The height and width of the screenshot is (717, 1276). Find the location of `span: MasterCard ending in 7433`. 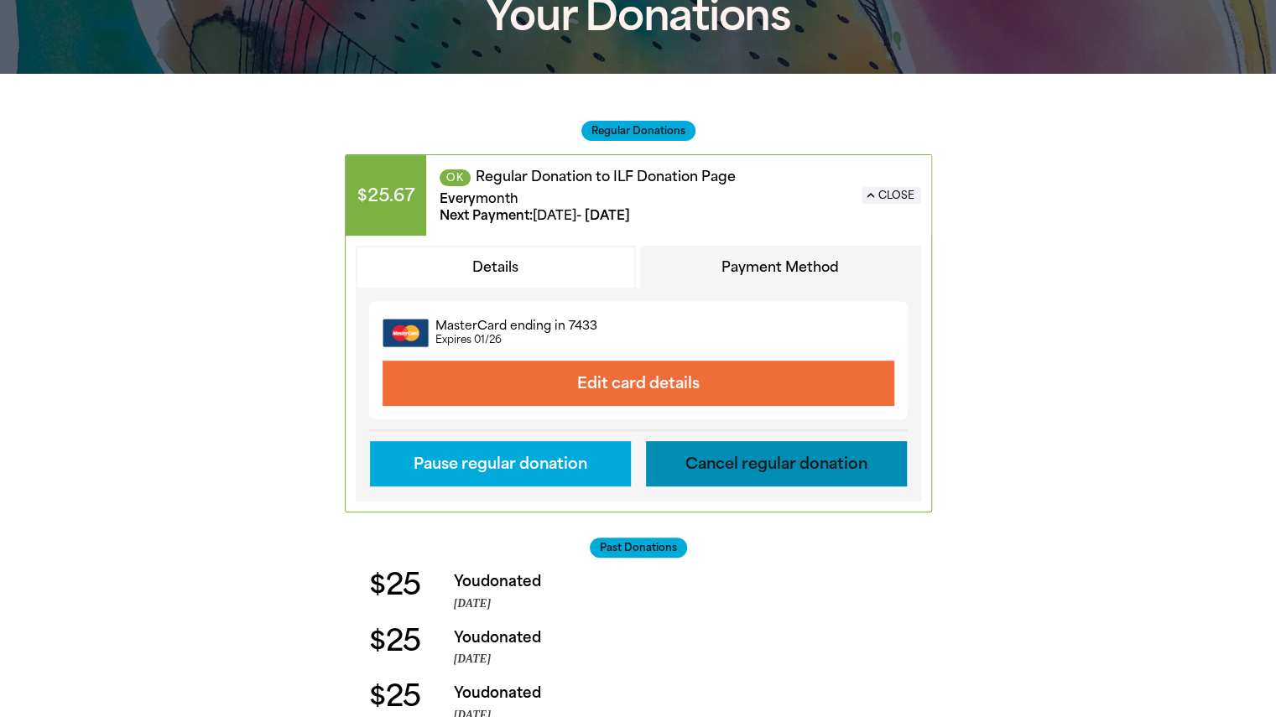

span: MasterCard ending in 7433 is located at coordinates (516, 326).